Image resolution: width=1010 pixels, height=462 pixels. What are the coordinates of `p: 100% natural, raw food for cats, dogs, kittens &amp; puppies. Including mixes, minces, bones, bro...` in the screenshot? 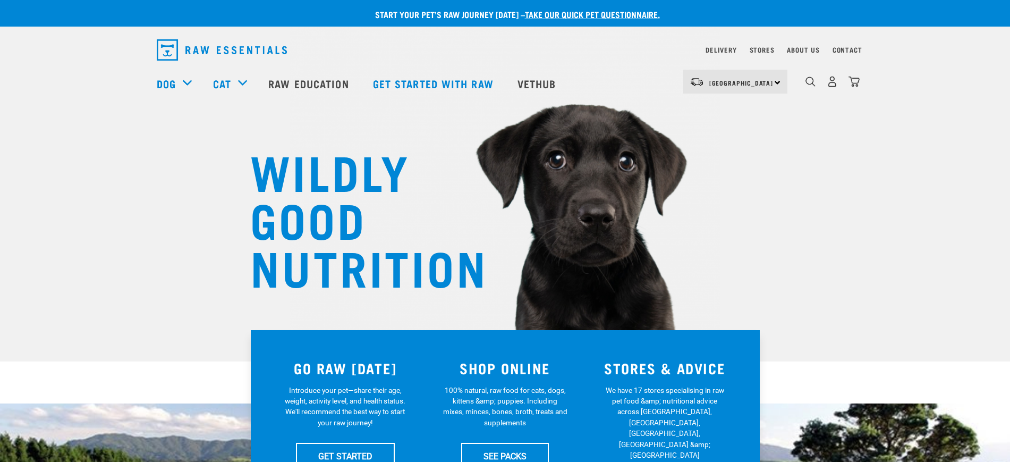 It's located at (505, 406).